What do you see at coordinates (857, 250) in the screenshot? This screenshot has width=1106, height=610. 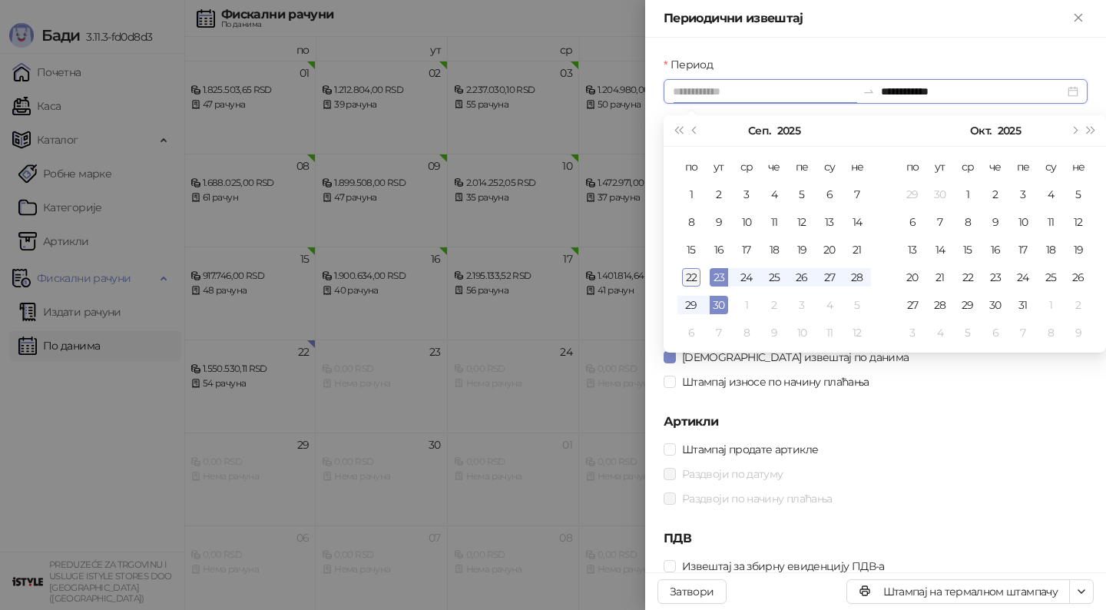 I see `div: 21` at bounding box center [857, 250].